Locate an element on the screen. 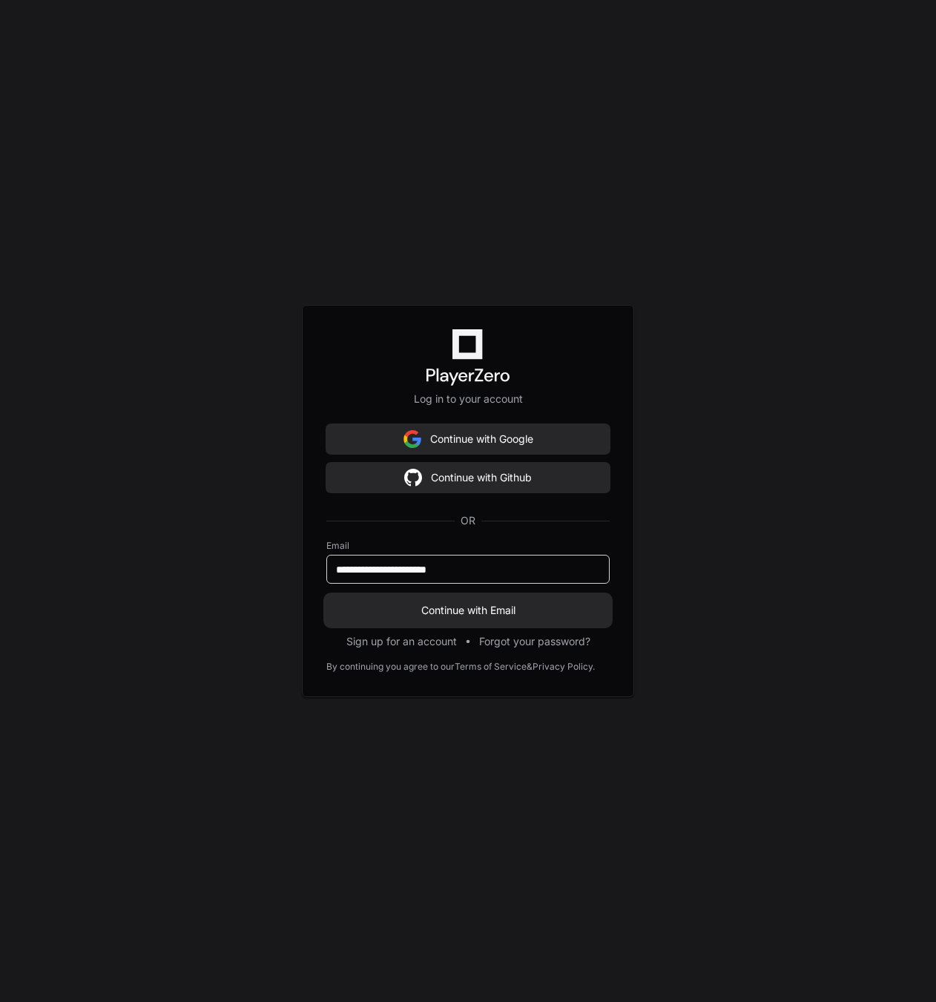 The image size is (936, 1002). div: By continuing you agree to our is located at coordinates (390, 667).